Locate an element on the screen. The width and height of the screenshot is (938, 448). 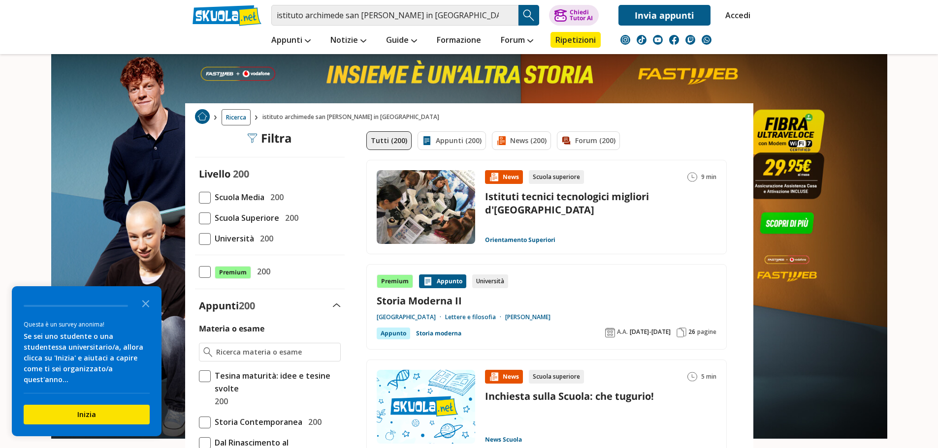
a: Appunti is located at coordinates (291, 41).